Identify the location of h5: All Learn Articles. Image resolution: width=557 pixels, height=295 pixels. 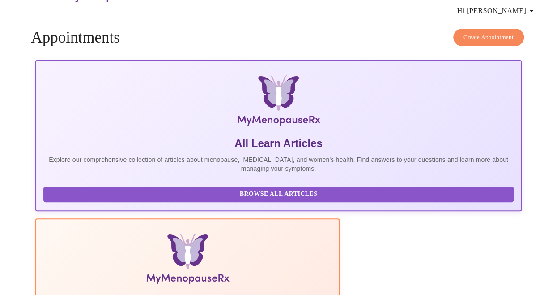
(278, 143).